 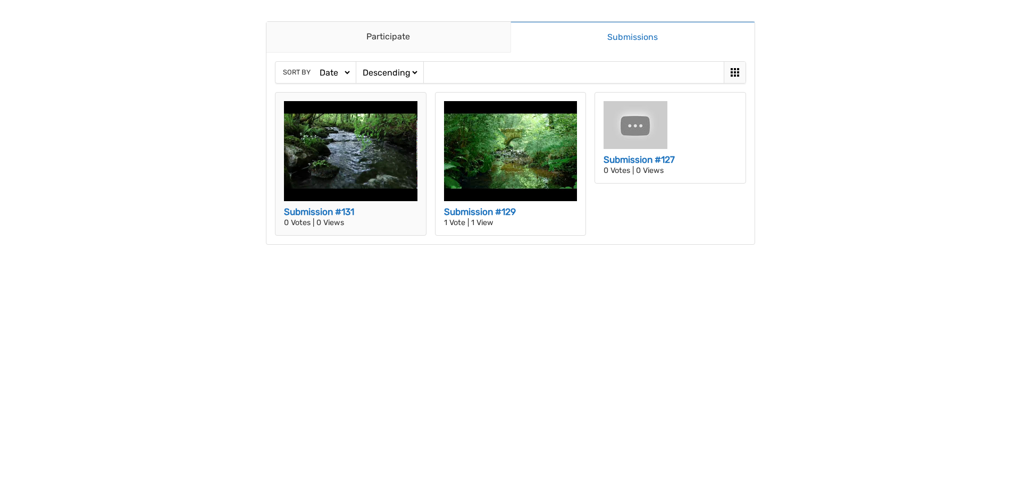 What do you see at coordinates (388, 37) in the screenshot?
I see `a: Participate` at bounding box center [388, 37].